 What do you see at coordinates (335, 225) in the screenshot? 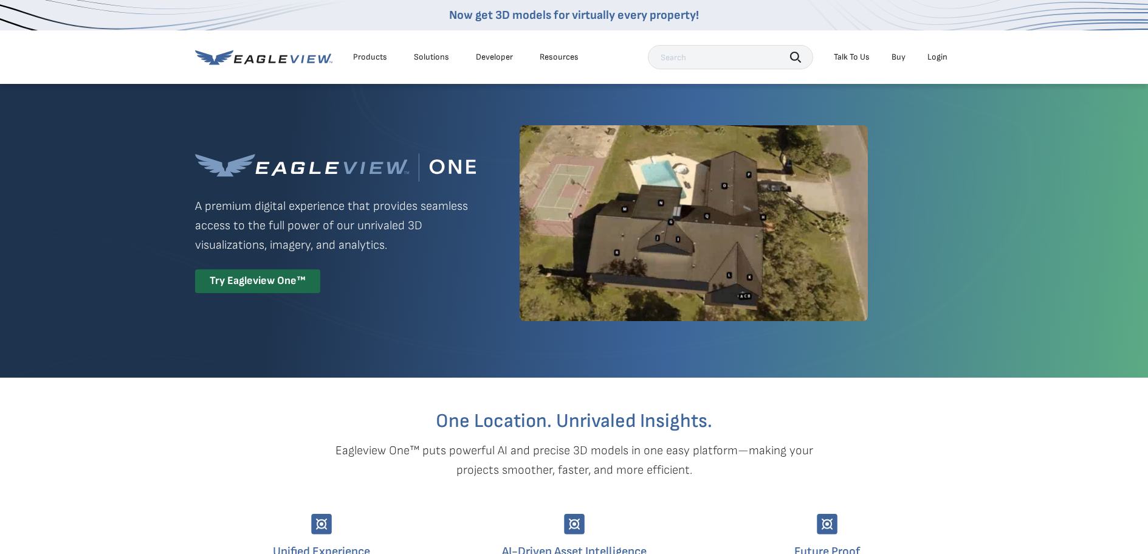
I see `p: A premium digital experience that provides seamless access to the full power of our unrivaled 3D ...` at bounding box center [335, 225].